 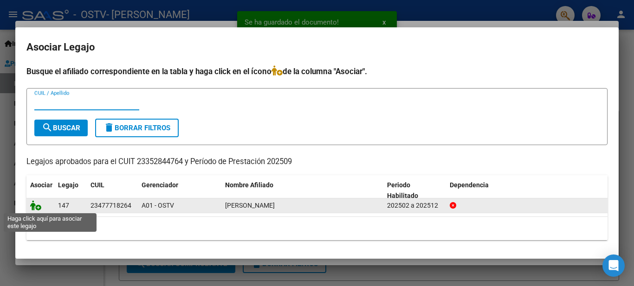 What do you see at coordinates (249, 185) in the screenshot?
I see `span: Nombre Afiliado` at bounding box center [249, 185].